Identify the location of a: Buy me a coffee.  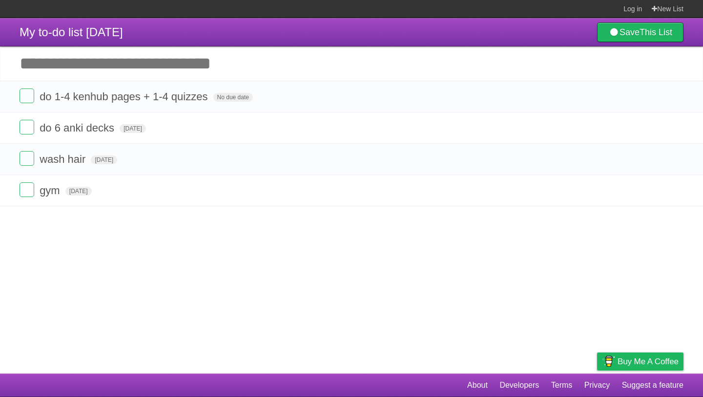
(640, 361).